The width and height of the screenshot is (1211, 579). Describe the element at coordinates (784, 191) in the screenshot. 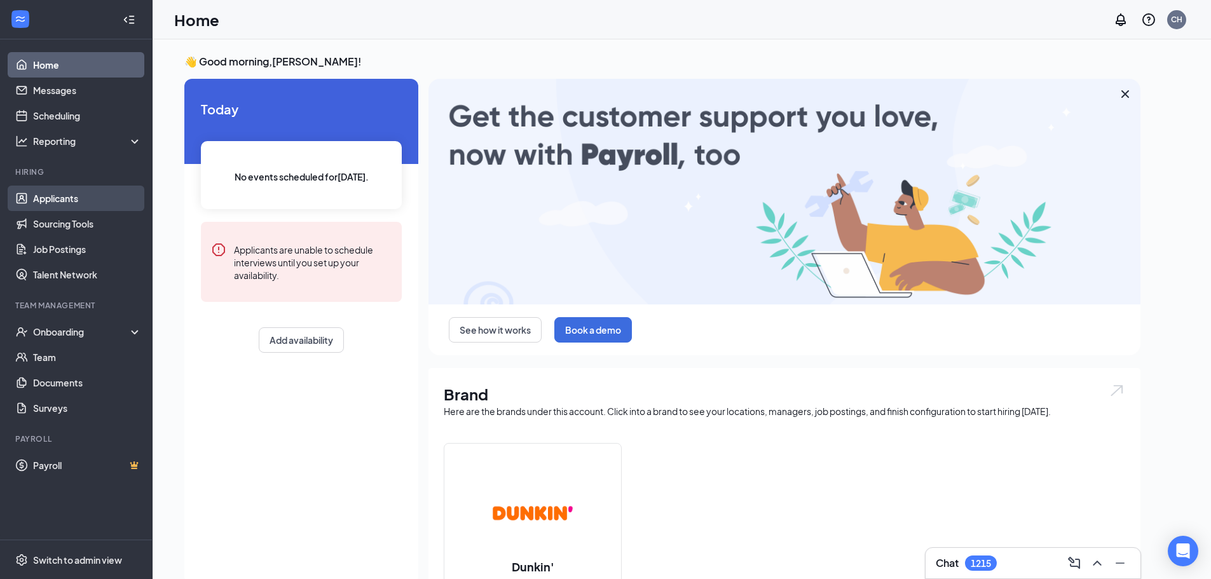

I see `img: payroll-large.gif` at that location.